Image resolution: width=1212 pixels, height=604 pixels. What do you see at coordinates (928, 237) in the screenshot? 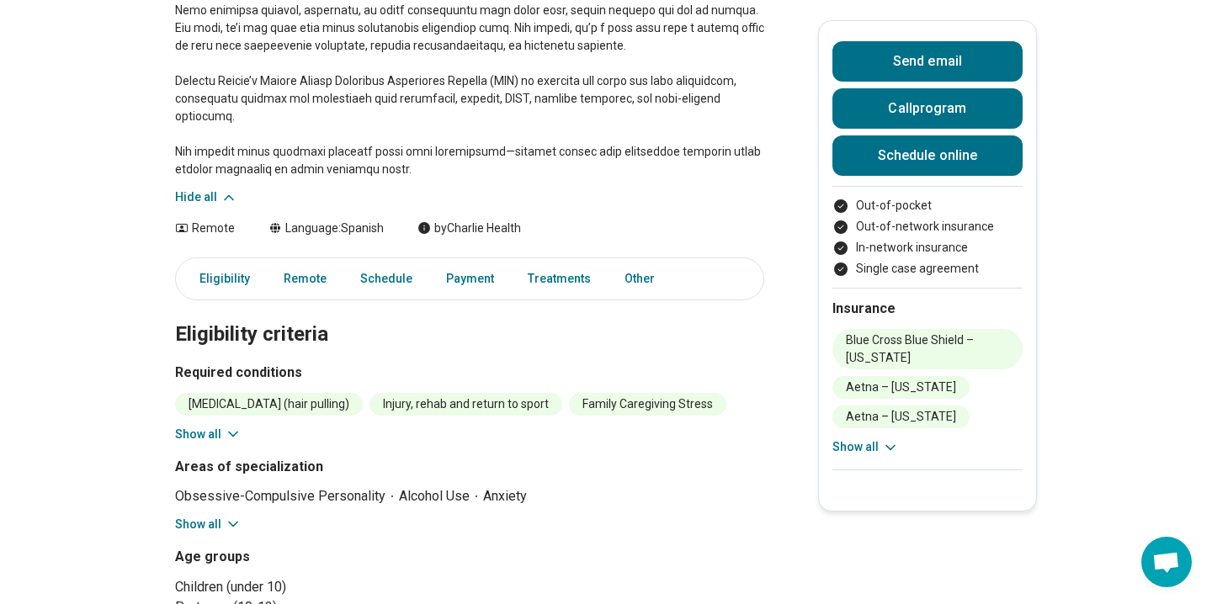
I see `ul: Payment options` at bounding box center [928, 237].